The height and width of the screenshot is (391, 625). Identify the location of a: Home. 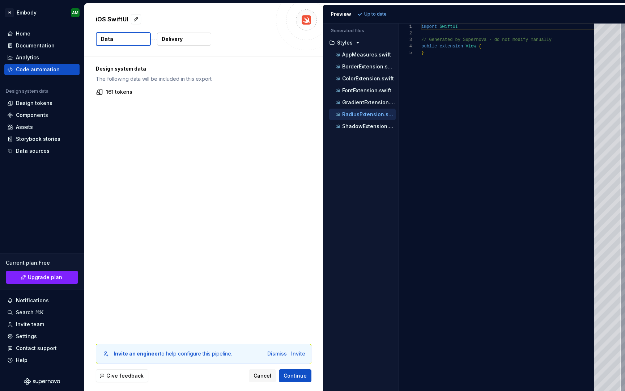
(42, 34).